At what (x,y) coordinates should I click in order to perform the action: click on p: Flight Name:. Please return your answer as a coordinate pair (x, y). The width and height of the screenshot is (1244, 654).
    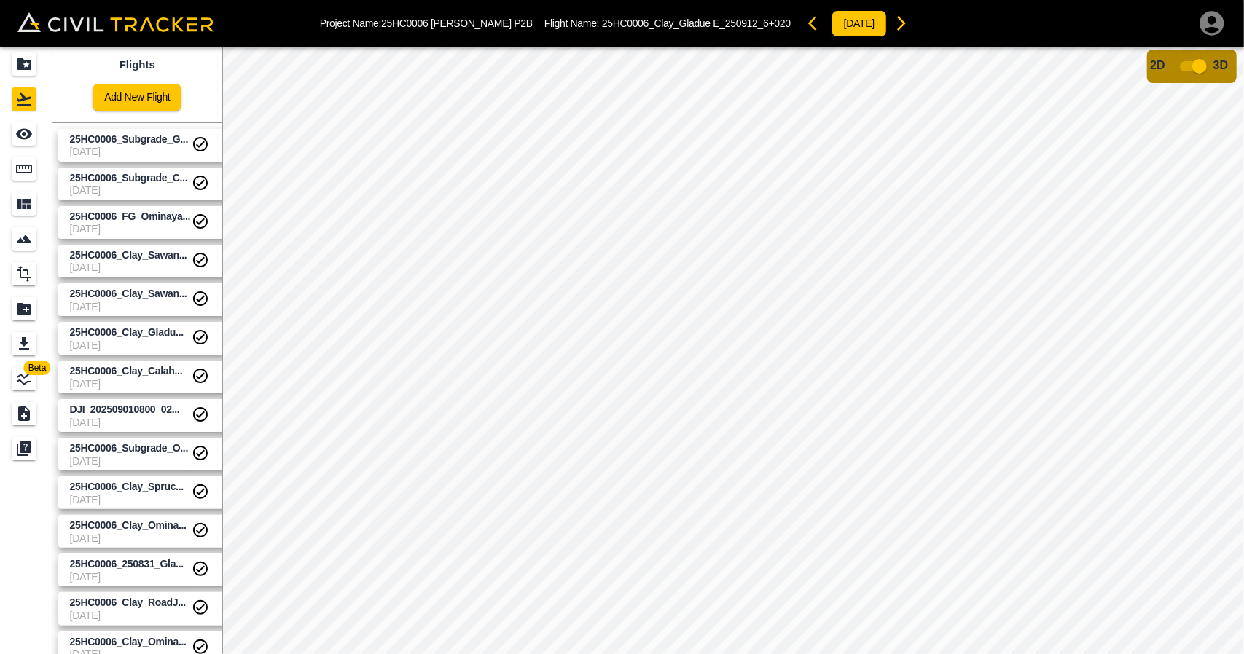
    Looking at the image, I should click on (667, 23).